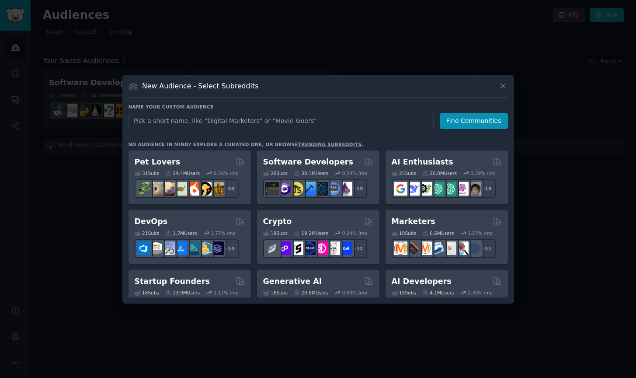 The height and width of the screenshot is (378, 636). What do you see at coordinates (309, 189) in the screenshot?
I see `img: iOSProgramming` at bounding box center [309, 189].